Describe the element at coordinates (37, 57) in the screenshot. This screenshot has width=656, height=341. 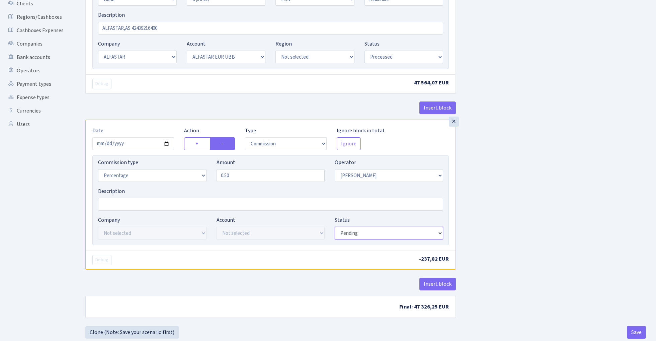
I see `a: Bank accounts` at that location.